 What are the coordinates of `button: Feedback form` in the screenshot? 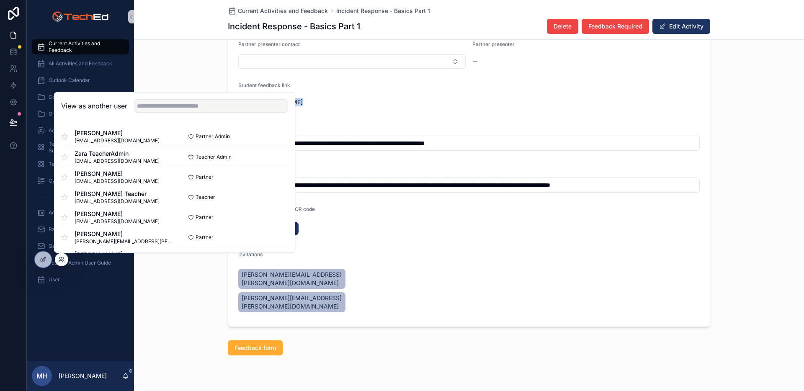 It's located at (255, 348).